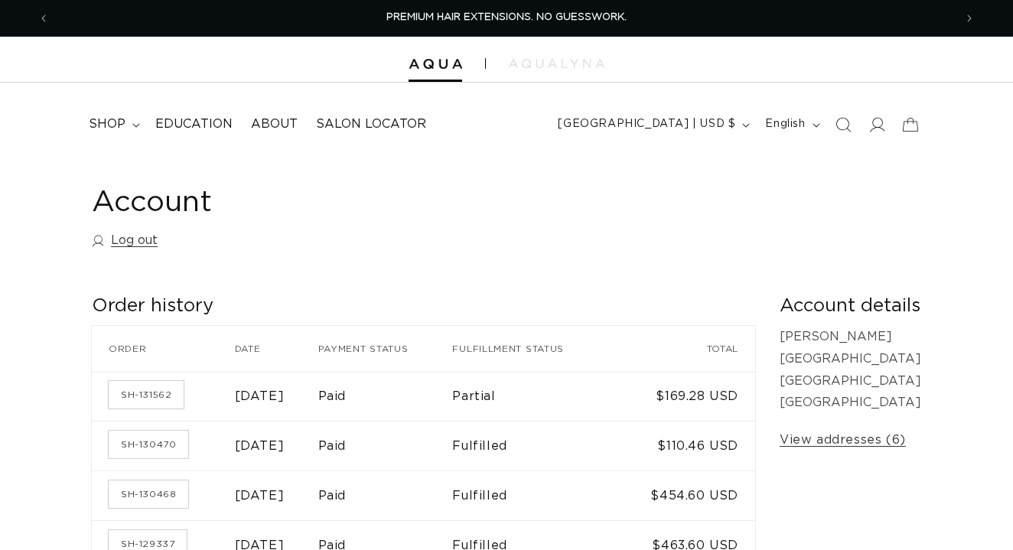 This screenshot has width=1013, height=550. What do you see at coordinates (386, 349) in the screenshot?
I see `th: Payment status` at bounding box center [386, 349].